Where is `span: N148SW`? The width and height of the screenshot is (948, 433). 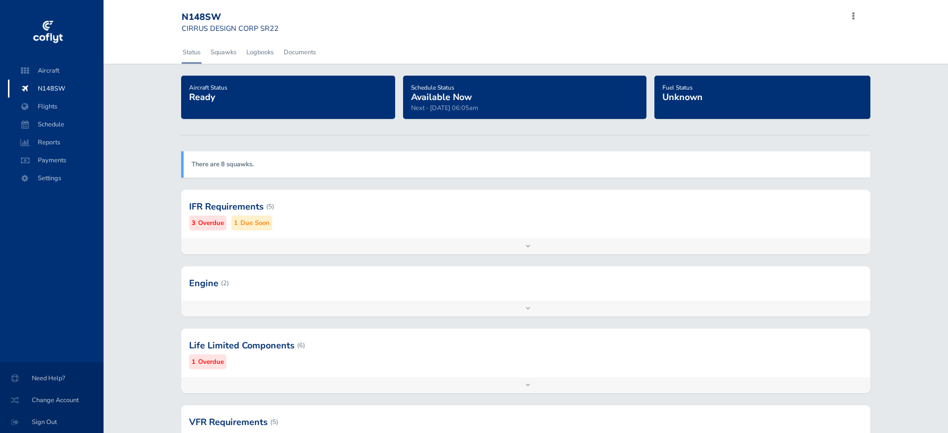 span: N148SW is located at coordinates (56, 89).